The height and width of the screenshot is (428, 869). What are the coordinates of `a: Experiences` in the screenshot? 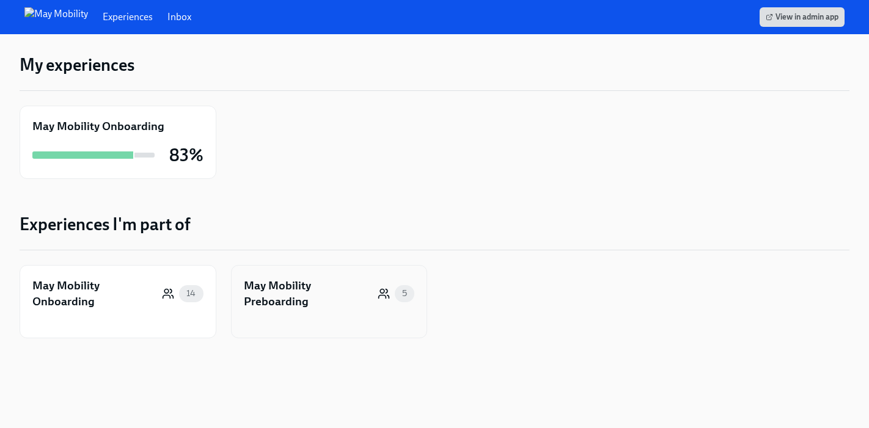 It's located at (128, 17).